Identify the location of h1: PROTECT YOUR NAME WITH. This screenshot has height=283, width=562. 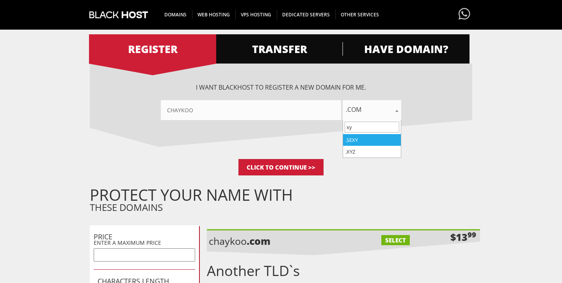
(285, 195).